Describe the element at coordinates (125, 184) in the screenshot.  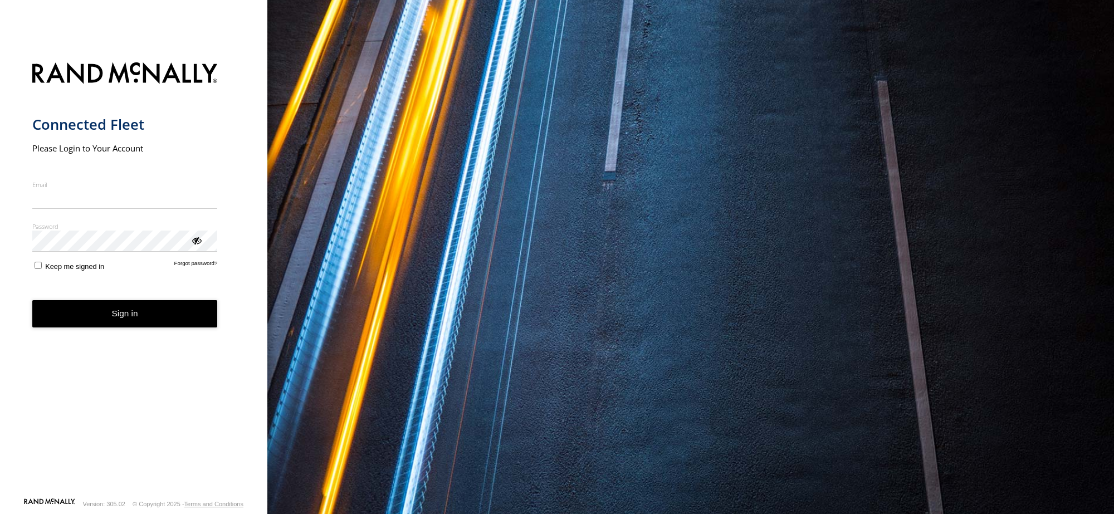
I see `label: Email` at that location.